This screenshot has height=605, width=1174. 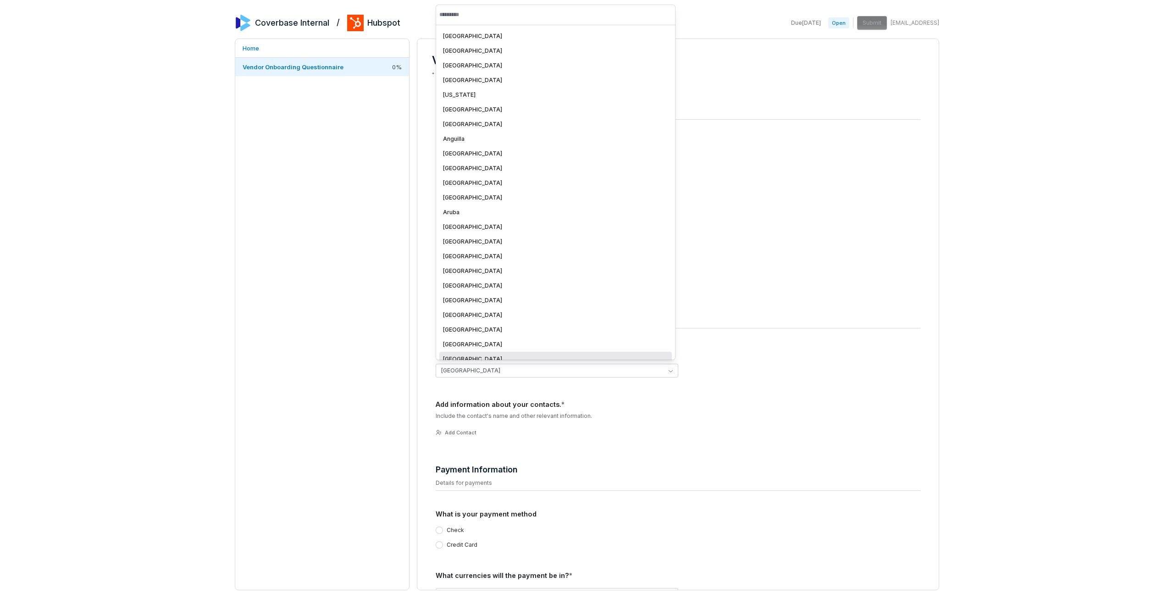 What do you see at coordinates (555, 212) in the screenshot?
I see `div: Aruba` at bounding box center [555, 212].